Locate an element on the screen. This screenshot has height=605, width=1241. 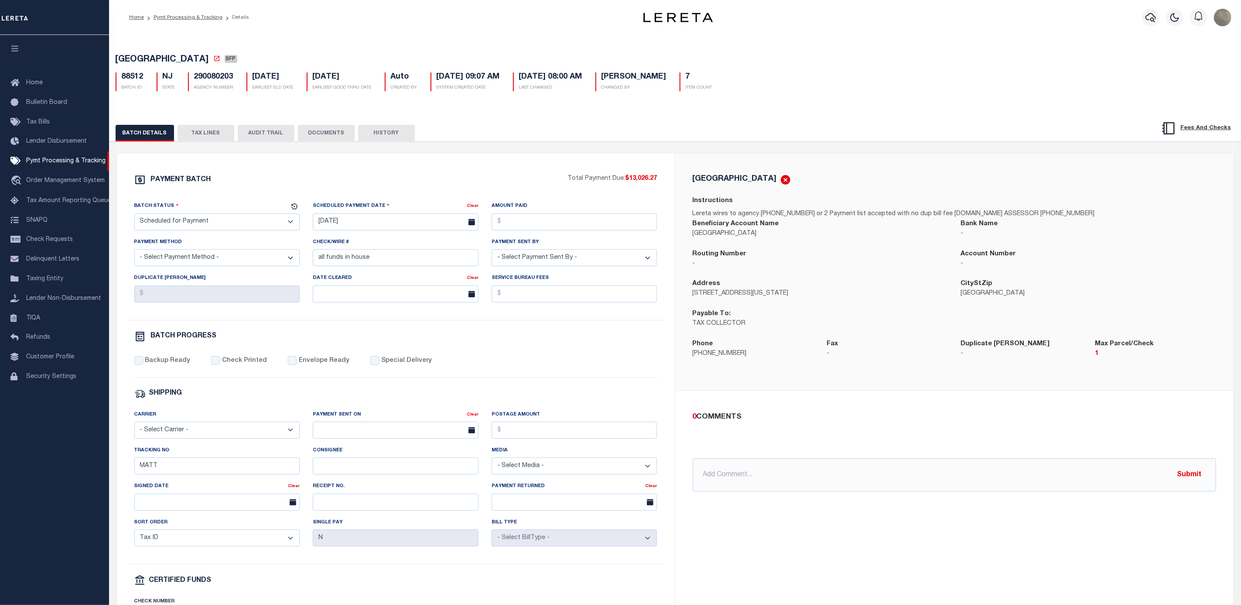
p: Total Payment Due: is located at coordinates (613, 179).